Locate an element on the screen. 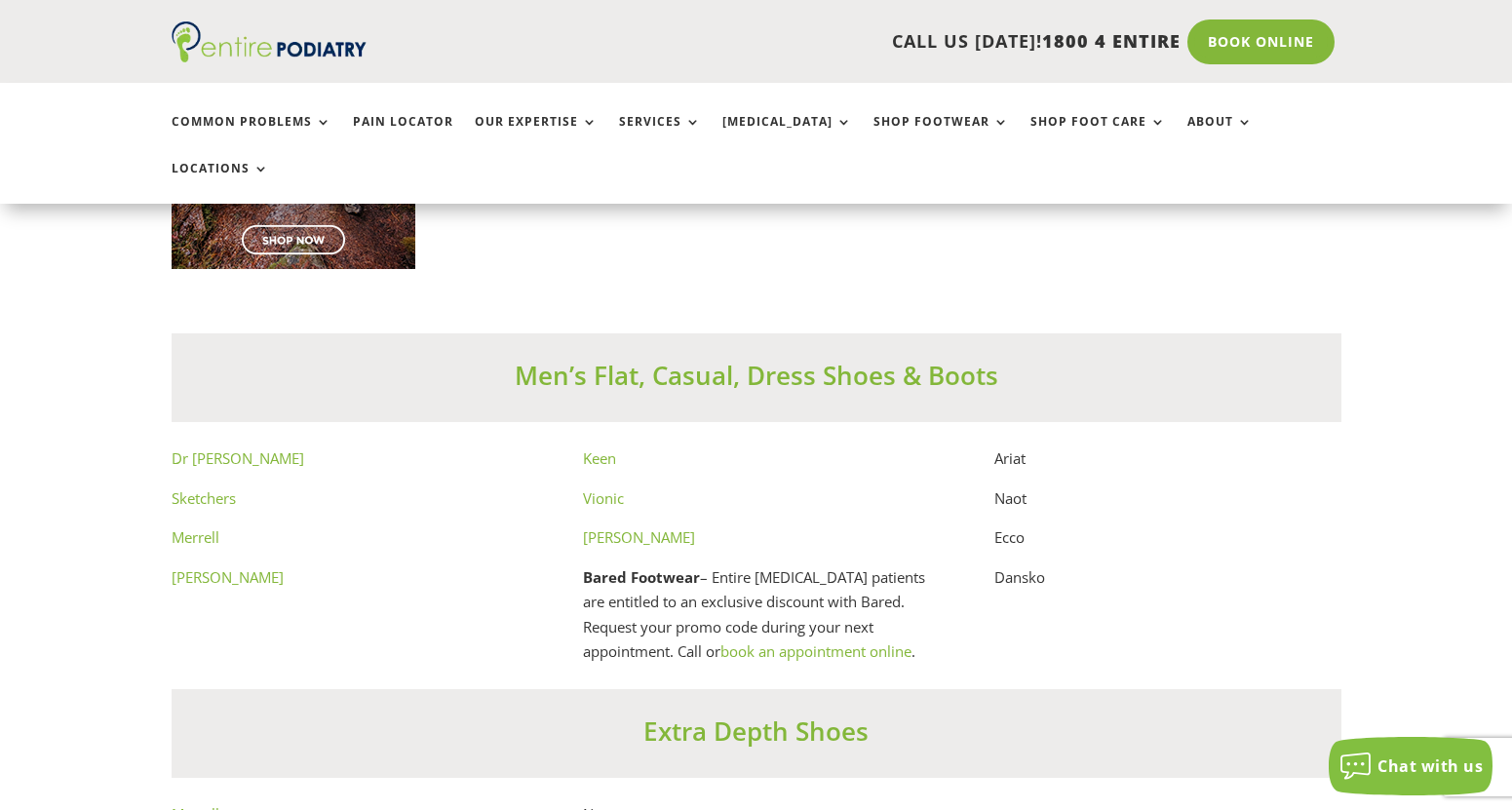 Image resolution: width=1512 pixels, height=810 pixels. a: Vionic is located at coordinates (604, 498).